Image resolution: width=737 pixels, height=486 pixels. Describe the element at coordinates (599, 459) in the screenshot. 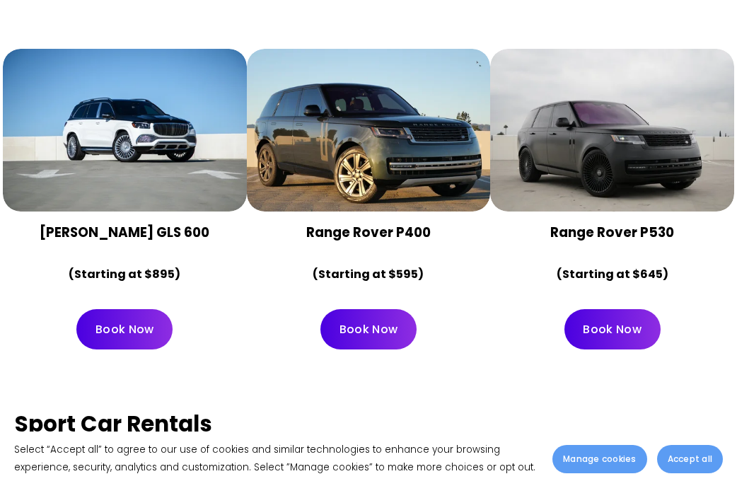

I see `button: Manage cookies` at that location.